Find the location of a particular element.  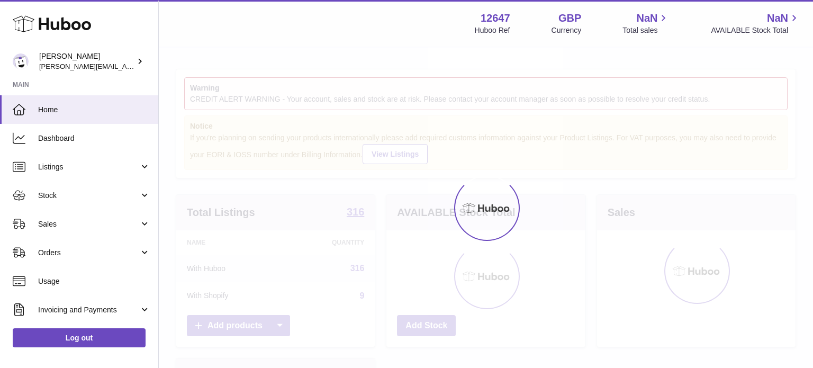

strong: GBP is located at coordinates (570, 18).